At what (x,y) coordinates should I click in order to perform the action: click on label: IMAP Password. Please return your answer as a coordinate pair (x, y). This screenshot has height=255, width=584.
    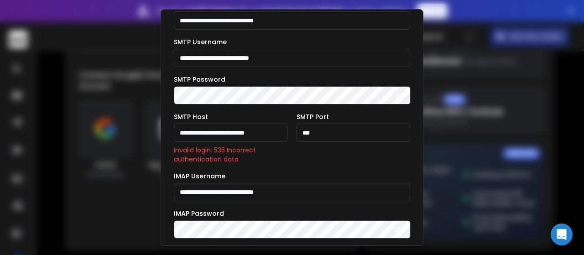
    Looking at the image, I should click on (199, 213).